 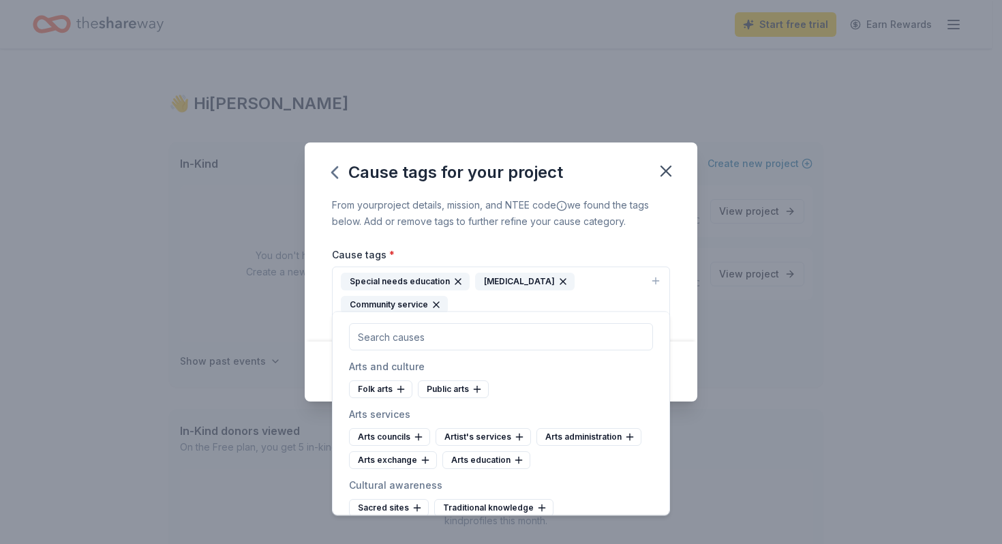 What do you see at coordinates (447, 172) in the screenshot?
I see `div: Cause tags for your project` at bounding box center [447, 172].